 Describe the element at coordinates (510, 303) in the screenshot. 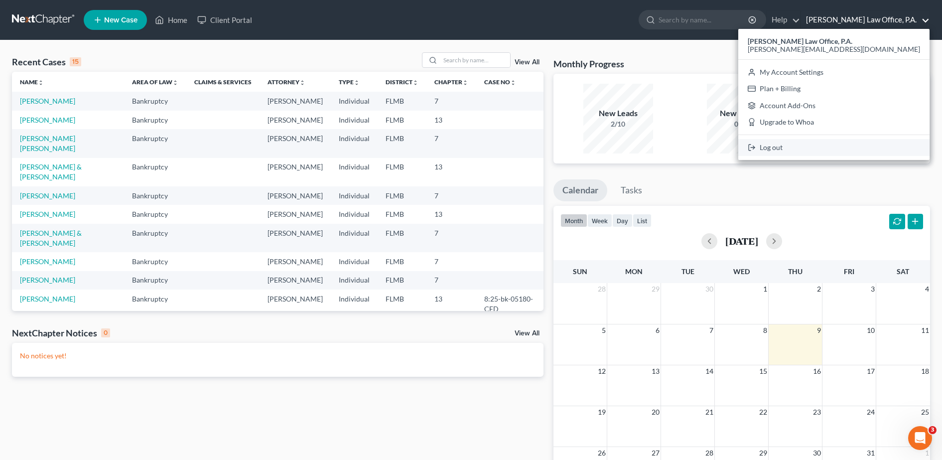

I see `td: 8:25-bk-05180-CED` at that location.